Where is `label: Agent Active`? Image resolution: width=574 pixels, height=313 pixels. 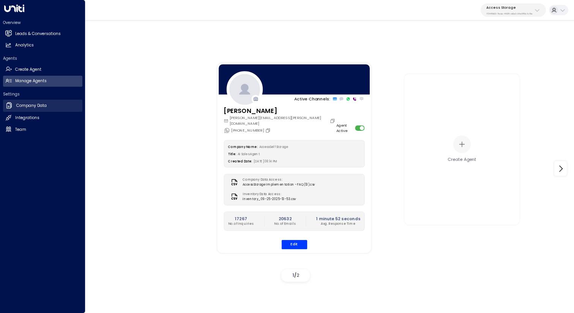 label: Agent Active is located at coordinates (345, 128).